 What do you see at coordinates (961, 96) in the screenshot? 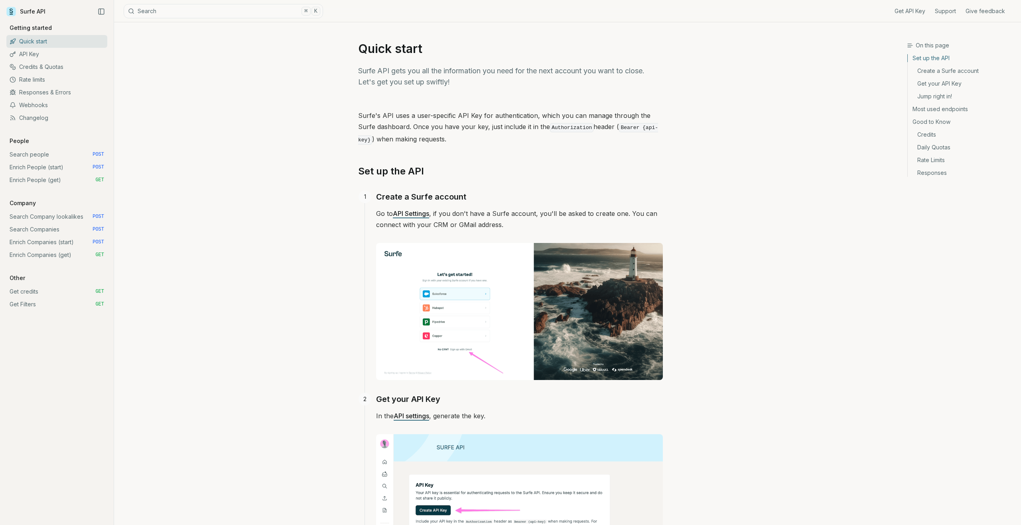
I see `a: Jump right in!` at bounding box center [961, 96].